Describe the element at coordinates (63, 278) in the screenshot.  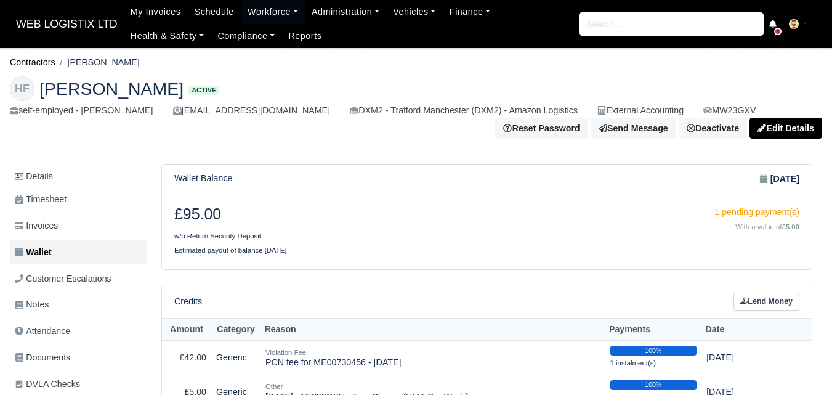
I see `span: Customer Escalations` at that location.